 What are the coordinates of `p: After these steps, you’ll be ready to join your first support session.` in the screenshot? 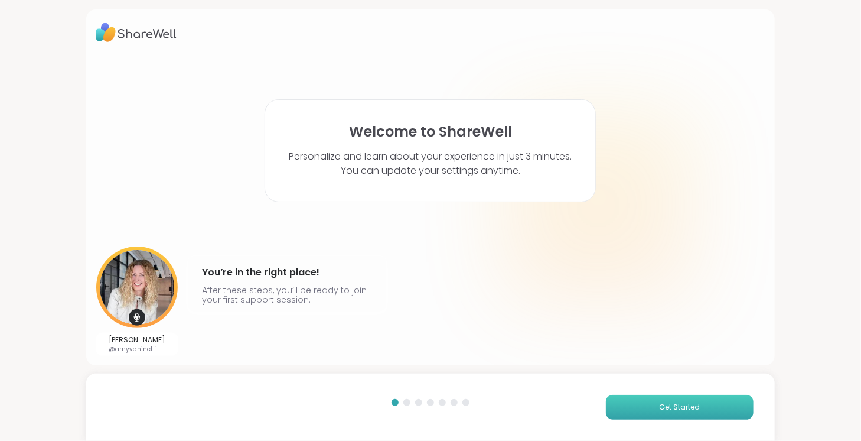 It's located at (287, 295).